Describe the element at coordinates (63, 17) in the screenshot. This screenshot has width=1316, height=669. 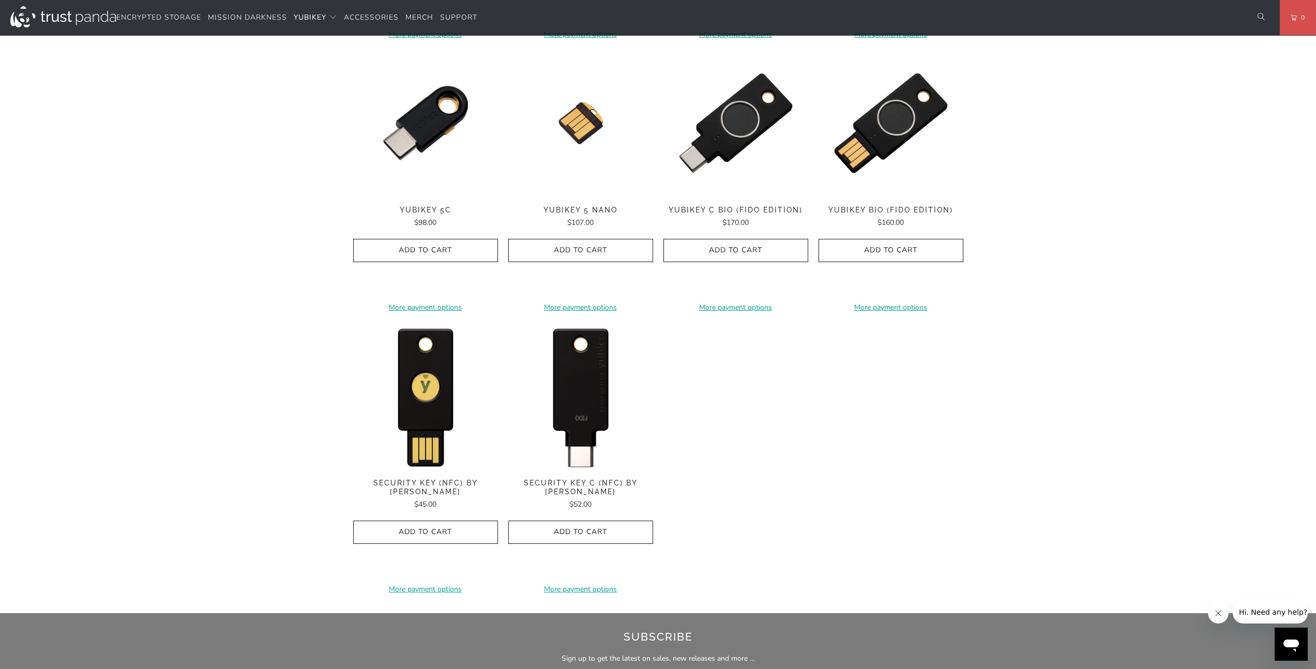
I see `img: Trust Panda Australia` at that location.